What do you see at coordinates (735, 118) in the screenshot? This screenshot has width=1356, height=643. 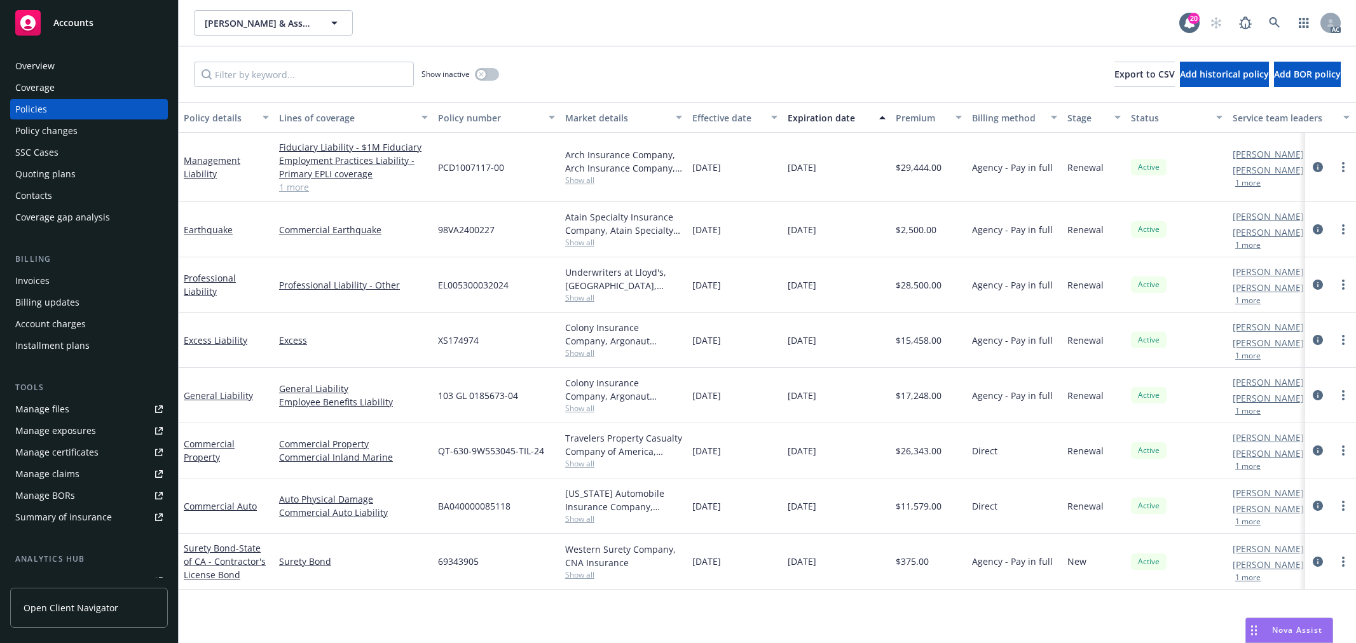 I see `button: Effective date` at bounding box center [735, 118].